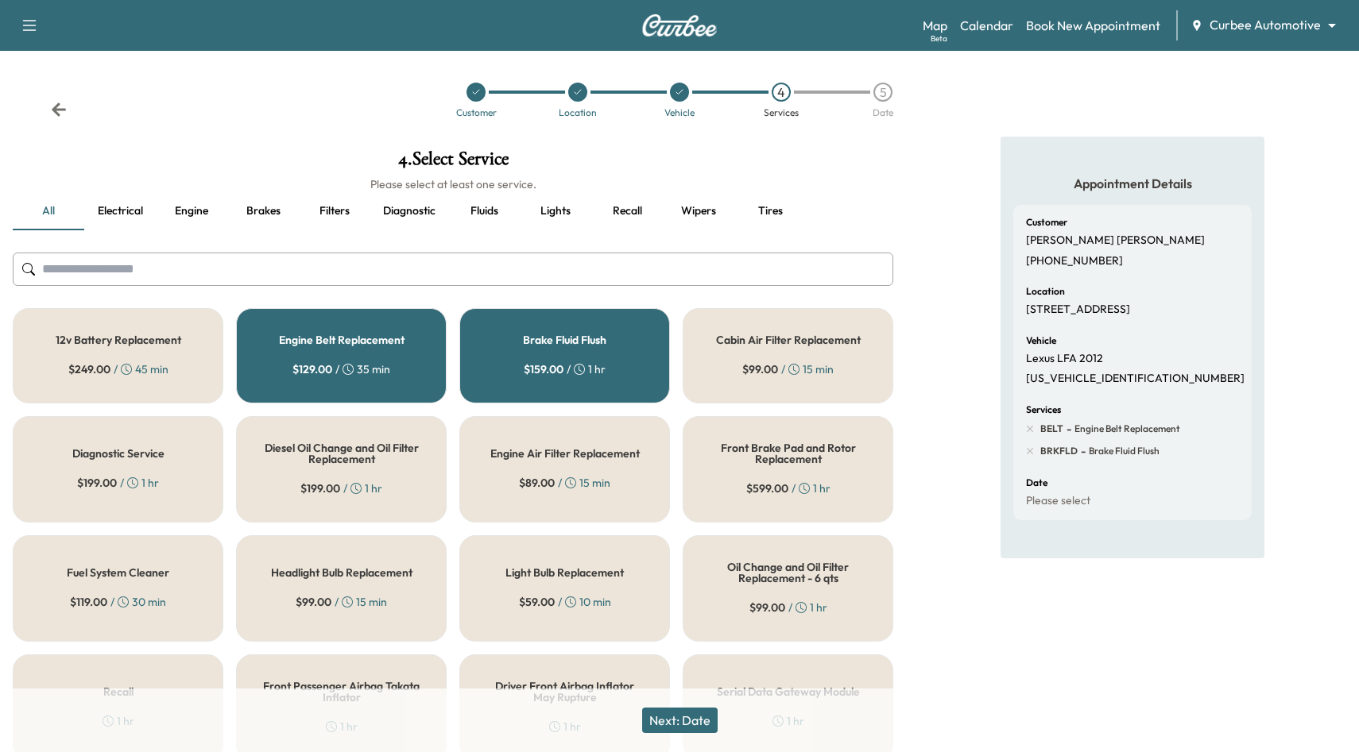 The width and height of the screenshot is (1359, 752). What do you see at coordinates (1051, 429) in the screenshot?
I see `span: BELT` at bounding box center [1051, 429].